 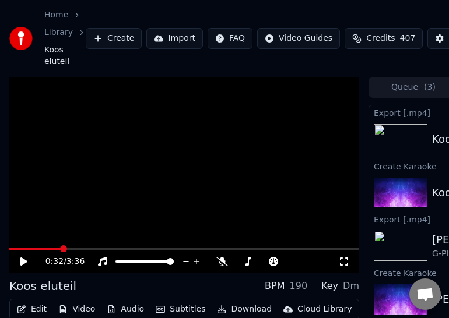 I want to click on a: Library, so click(x=58, y=33).